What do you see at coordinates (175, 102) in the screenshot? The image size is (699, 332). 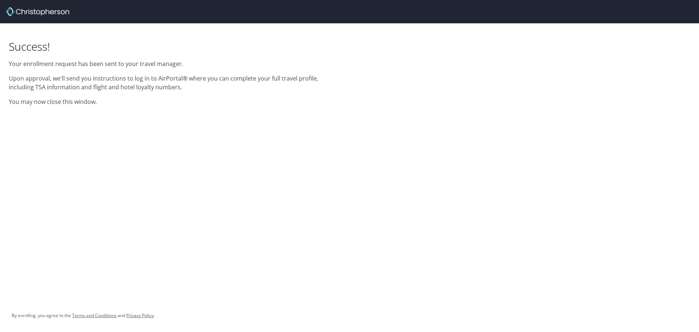 I see `p: You may now close this window.` at bounding box center [175, 102].